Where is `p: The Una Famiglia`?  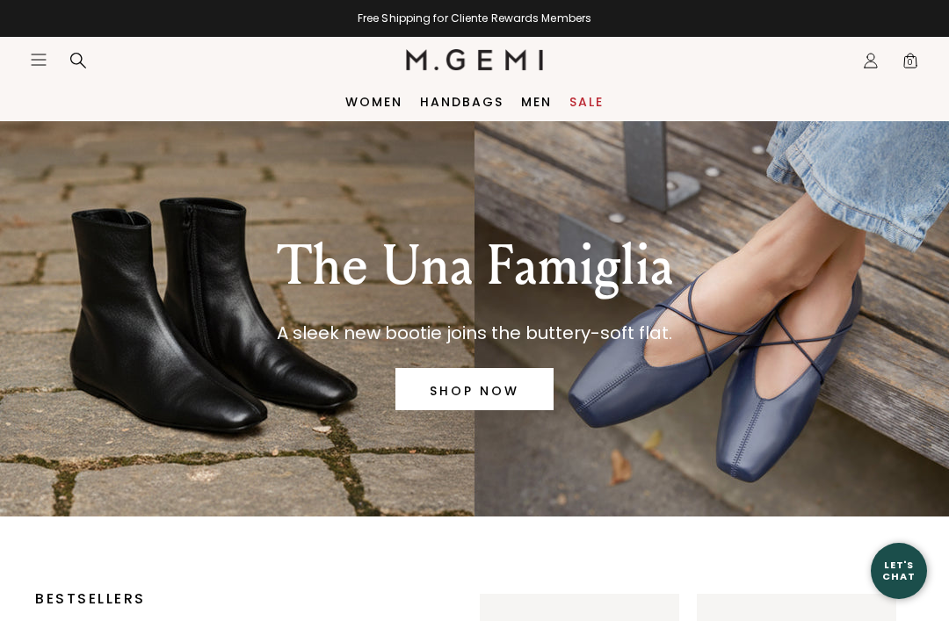 p: The Una Famiglia is located at coordinates (474, 266).